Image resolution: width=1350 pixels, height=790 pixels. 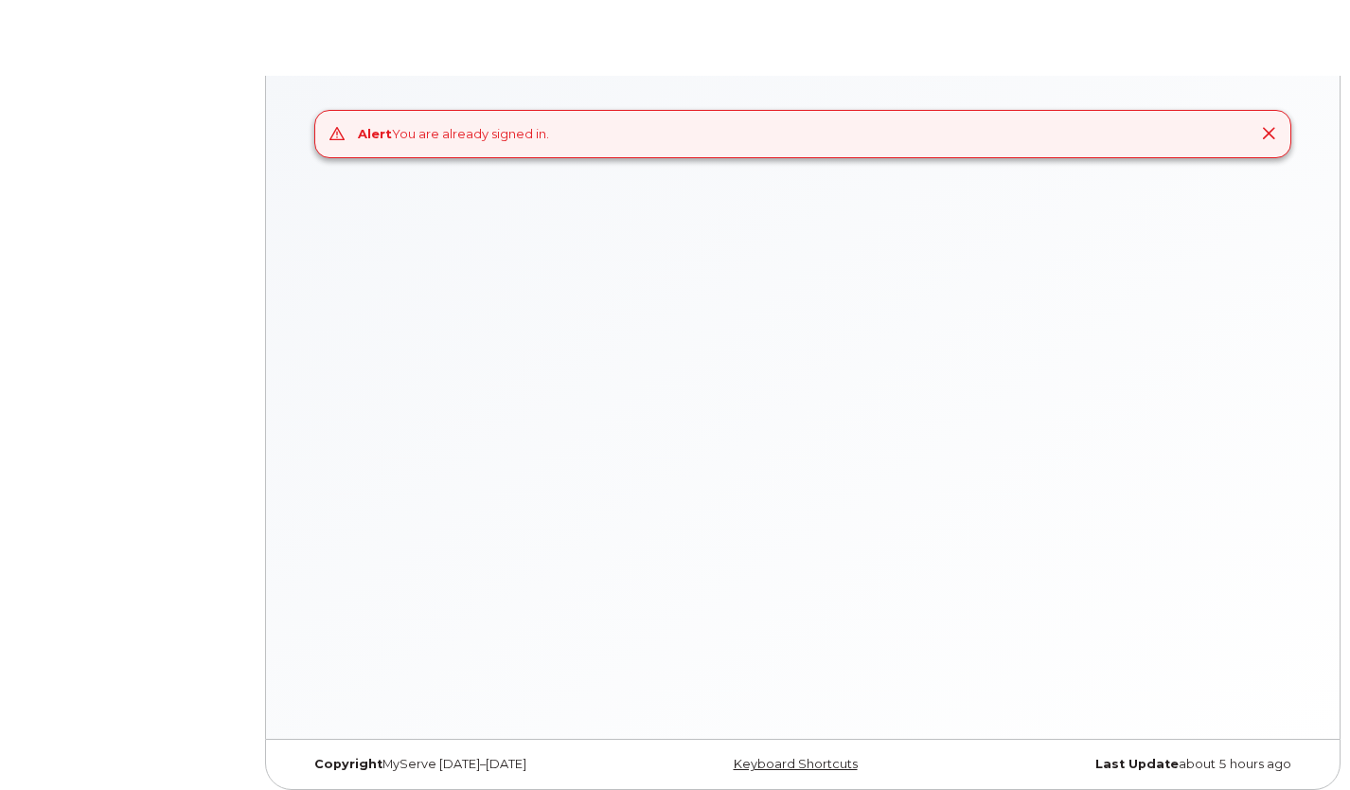 I want to click on strong: Copyright, so click(x=348, y=763).